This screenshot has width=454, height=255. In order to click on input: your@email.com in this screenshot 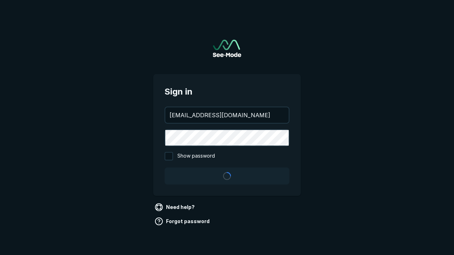, I will do `click(227, 115)`.